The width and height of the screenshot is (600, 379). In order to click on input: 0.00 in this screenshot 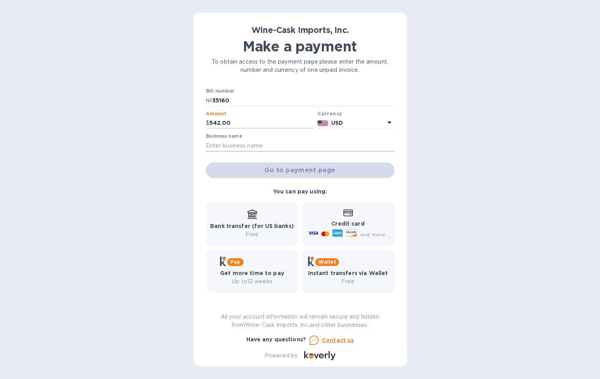, I will do `click(262, 123)`.